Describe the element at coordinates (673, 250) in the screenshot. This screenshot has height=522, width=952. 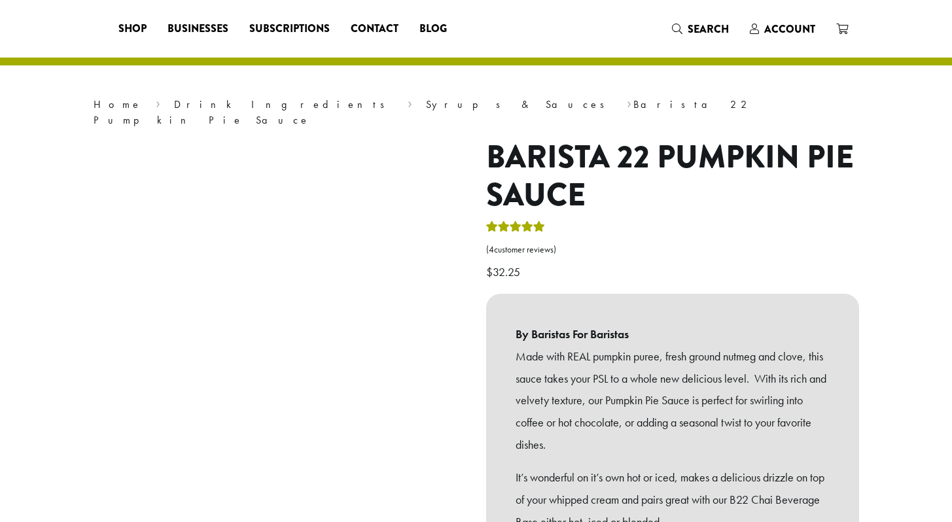
I see `a: (4customer reviews)` at that location.